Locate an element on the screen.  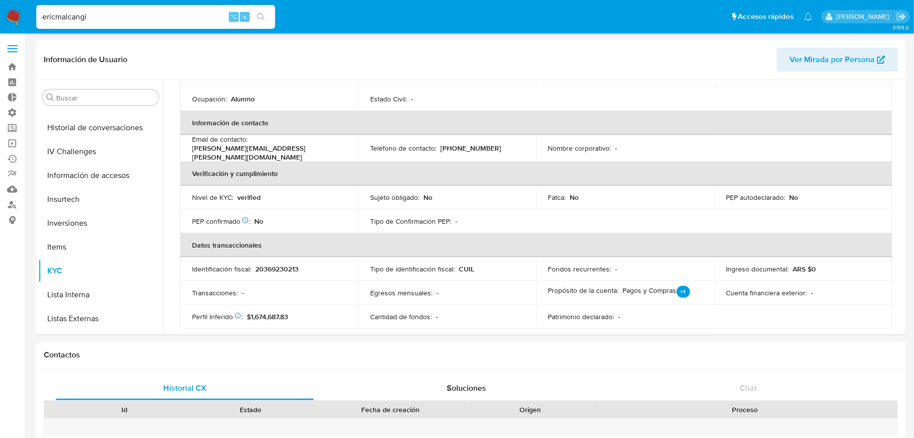
button: KYC is located at coordinates (101, 271).